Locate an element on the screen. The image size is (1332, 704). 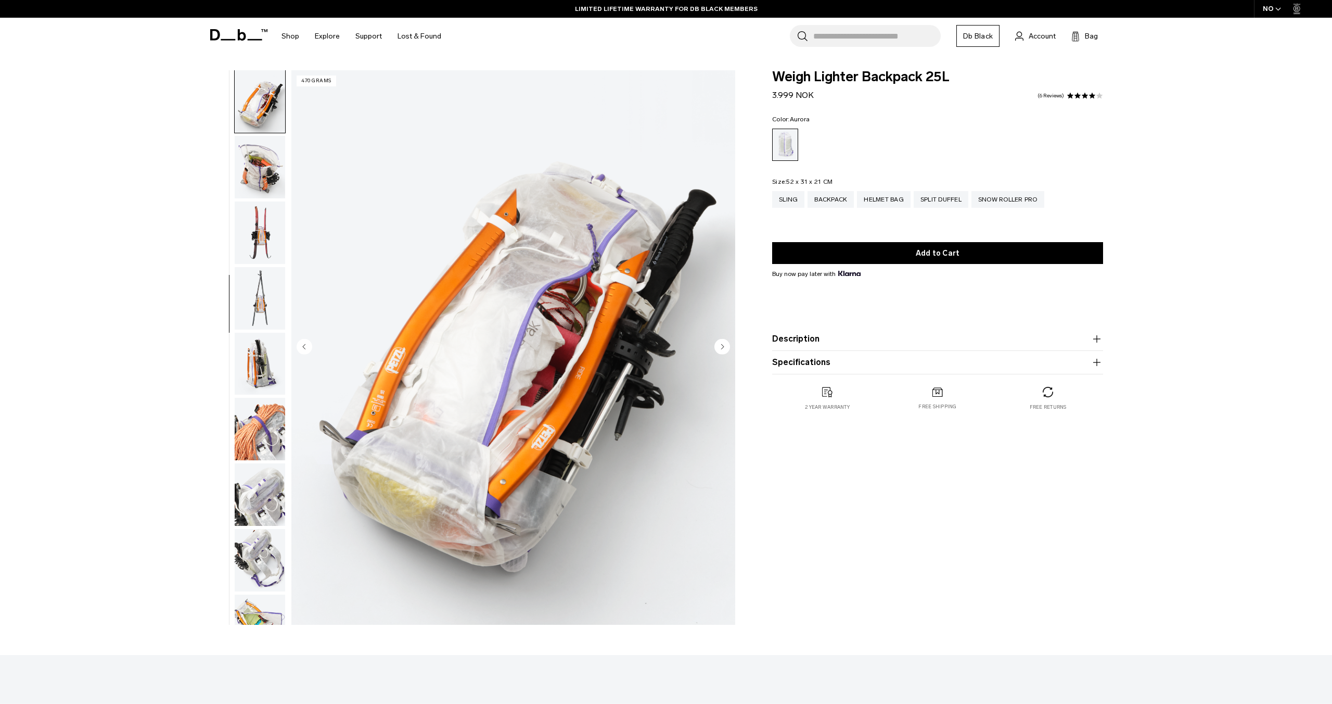
img: Weigh_Lighter_Backpack_25L_9.png is located at coordinates (260, 298).